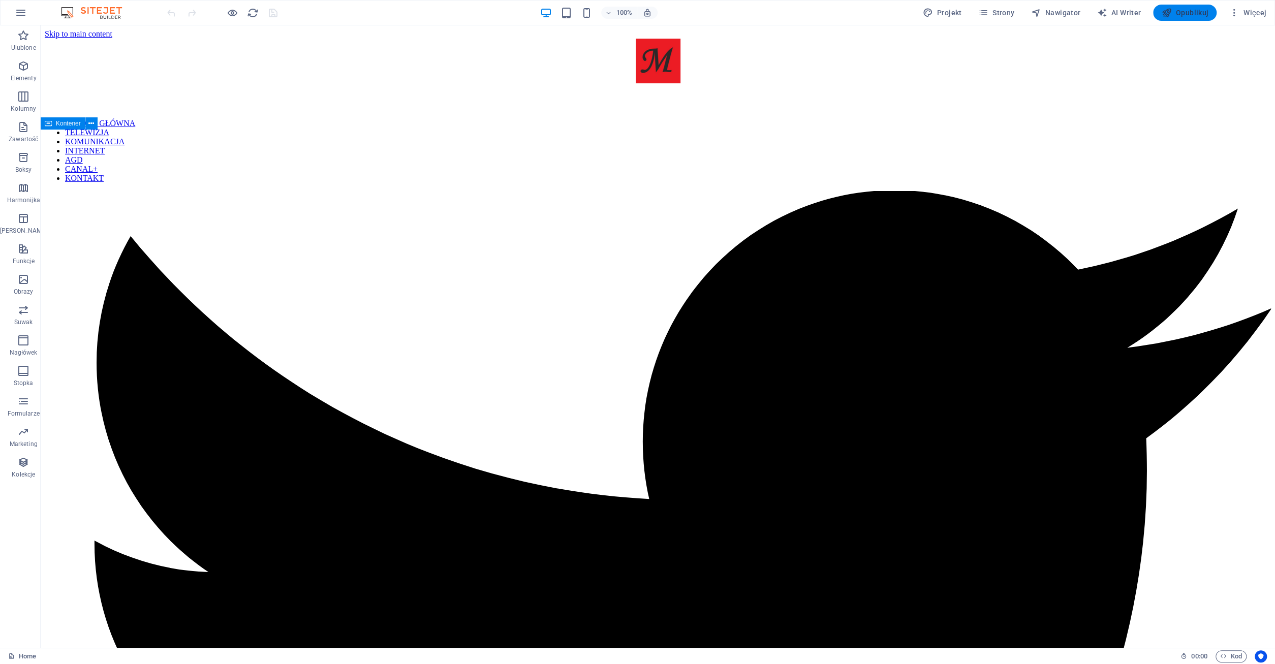 This screenshot has width=1275, height=664. What do you see at coordinates (941, 13) in the screenshot?
I see `button: Projekt` at bounding box center [941, 13].